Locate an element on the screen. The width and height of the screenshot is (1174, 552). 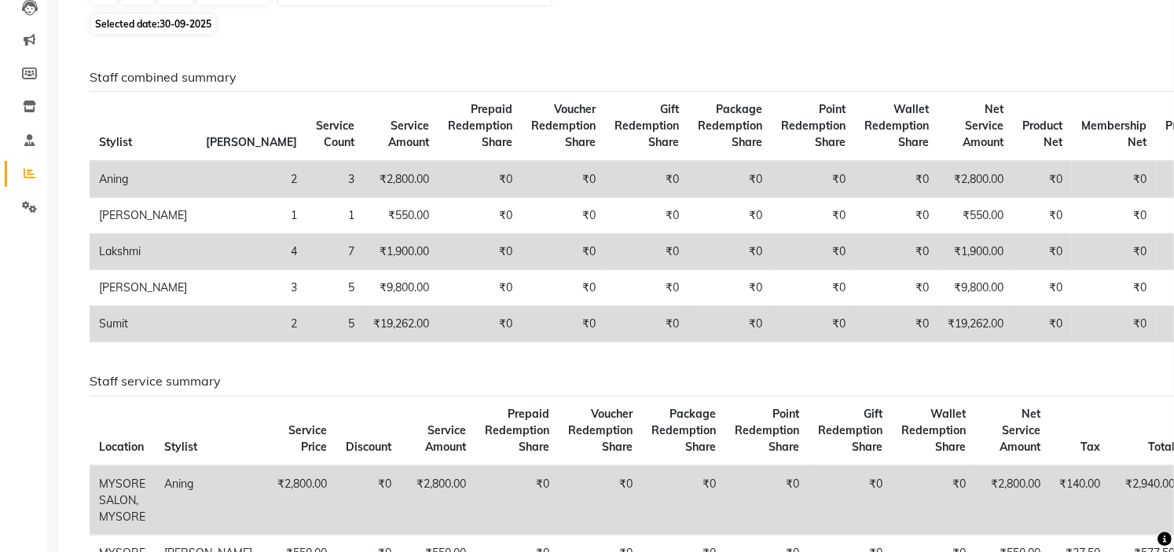
span: Selected date: is located at coordinates (153, 24).